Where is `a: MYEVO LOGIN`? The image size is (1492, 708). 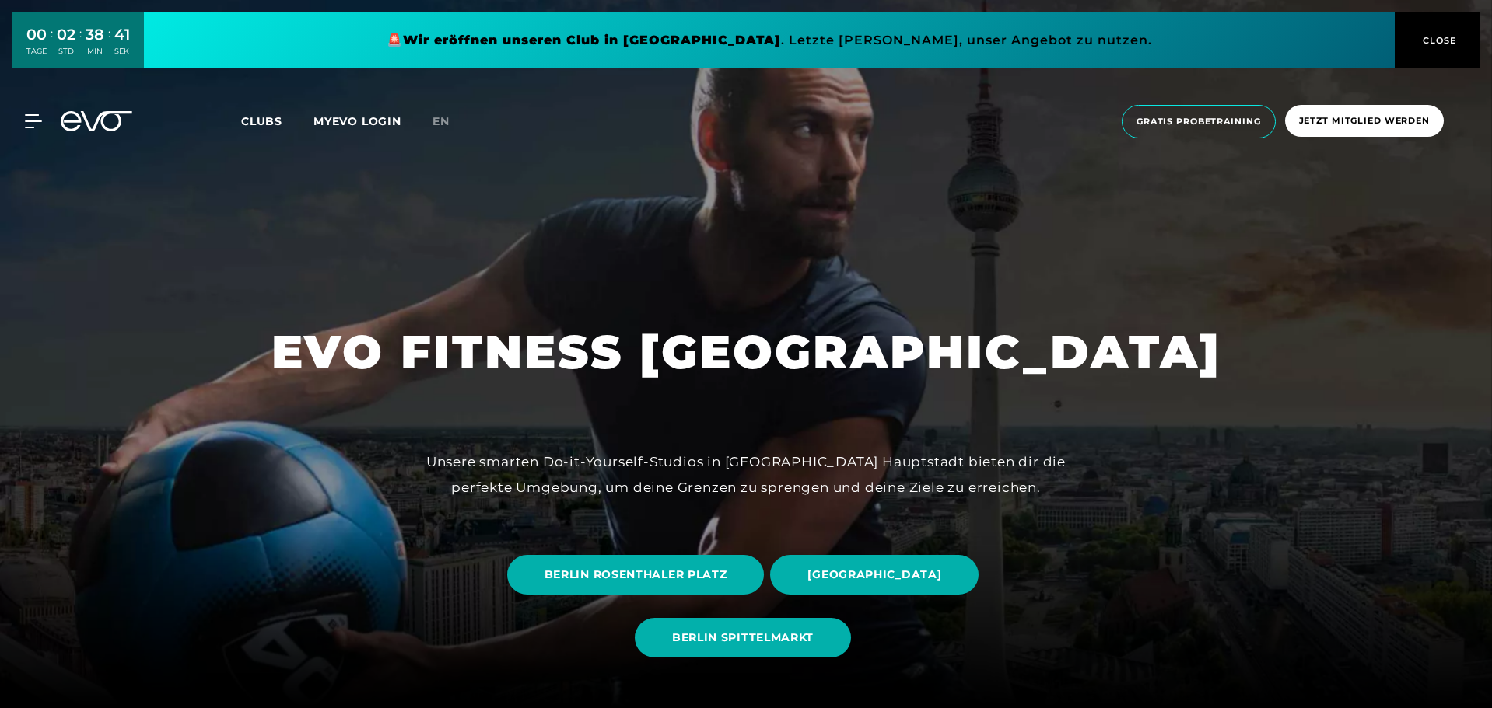 a: MYEVO LOGIN is located at coordinates (357, 121).